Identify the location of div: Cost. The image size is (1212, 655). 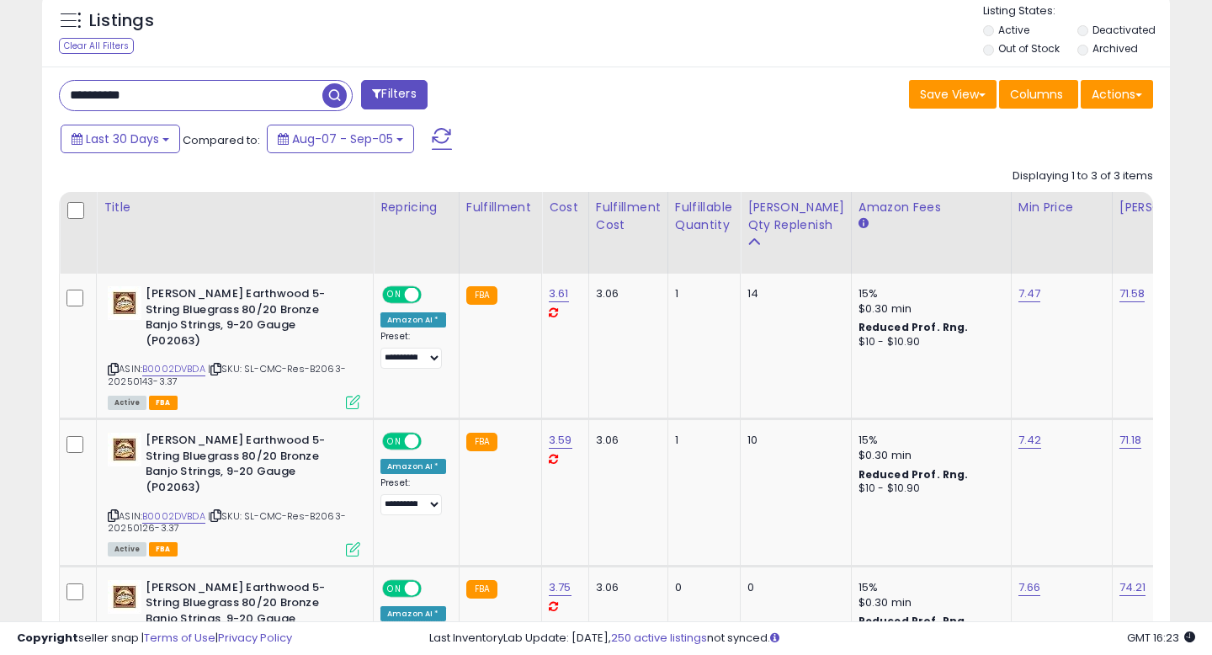
(565, 207).